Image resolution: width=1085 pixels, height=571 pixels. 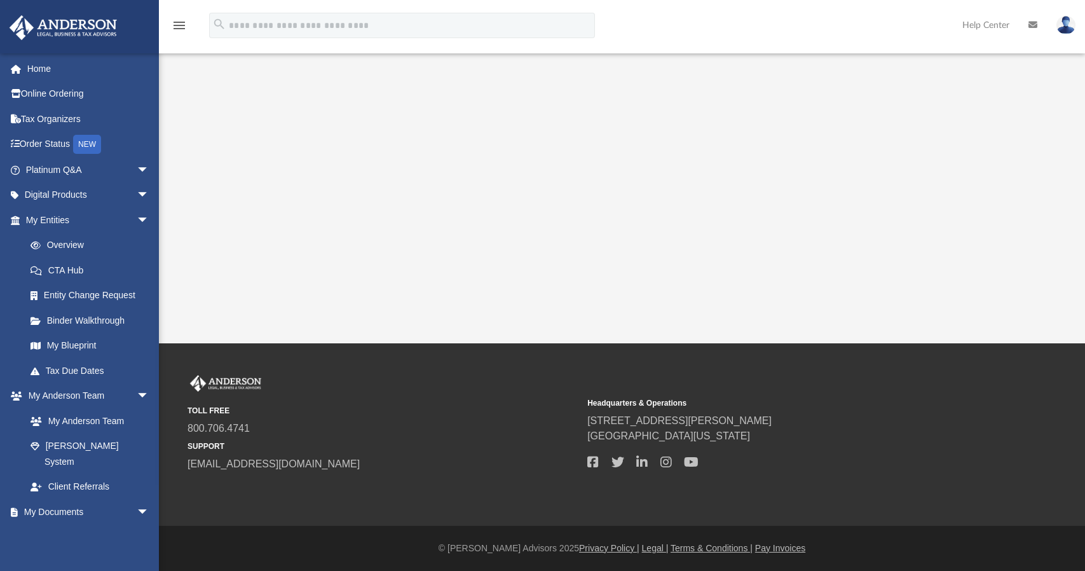 What do you see at coordinates (87, 144) in the screenshot?
I see `div: NEW` at bounding box center [87, 144].